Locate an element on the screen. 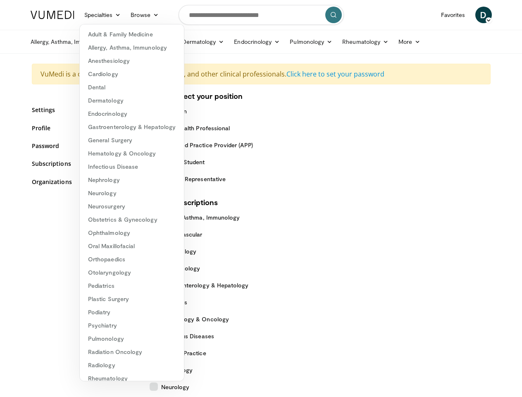 The height and width of the screenshot is (397, 522). span: Allergy, Asthma, Immunology is located at coordinates (200, 217).